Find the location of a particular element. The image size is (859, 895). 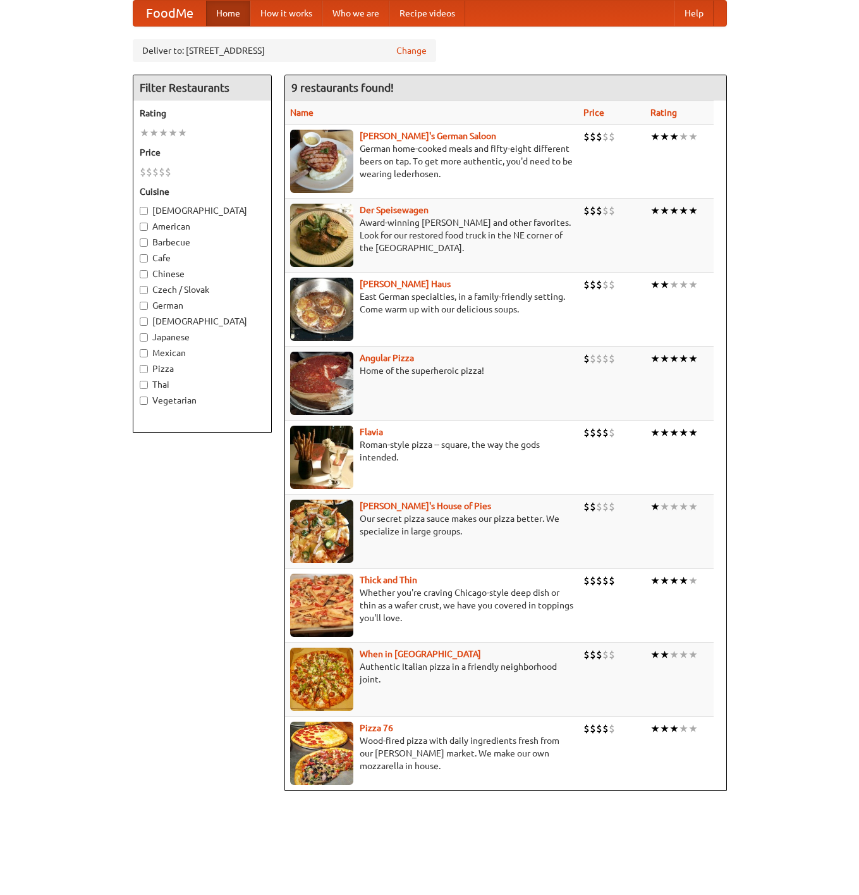

h5: Rating is located at coordinates (202, 113).